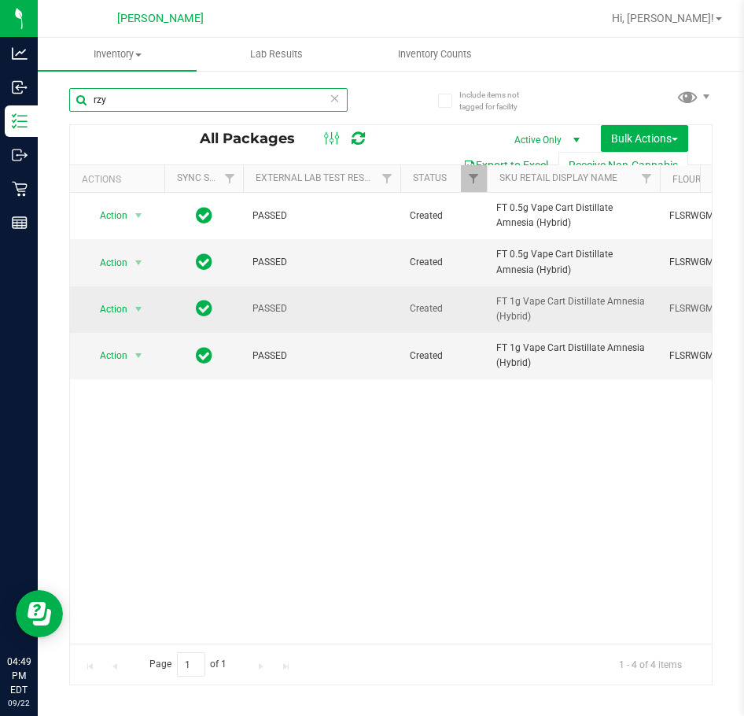 This screenshot has width=744, height=716. What do you see at coordinates (19, 676) in the screenshot?
I see `p: 04:49 PM EDT` at bounding box center [19, 676].